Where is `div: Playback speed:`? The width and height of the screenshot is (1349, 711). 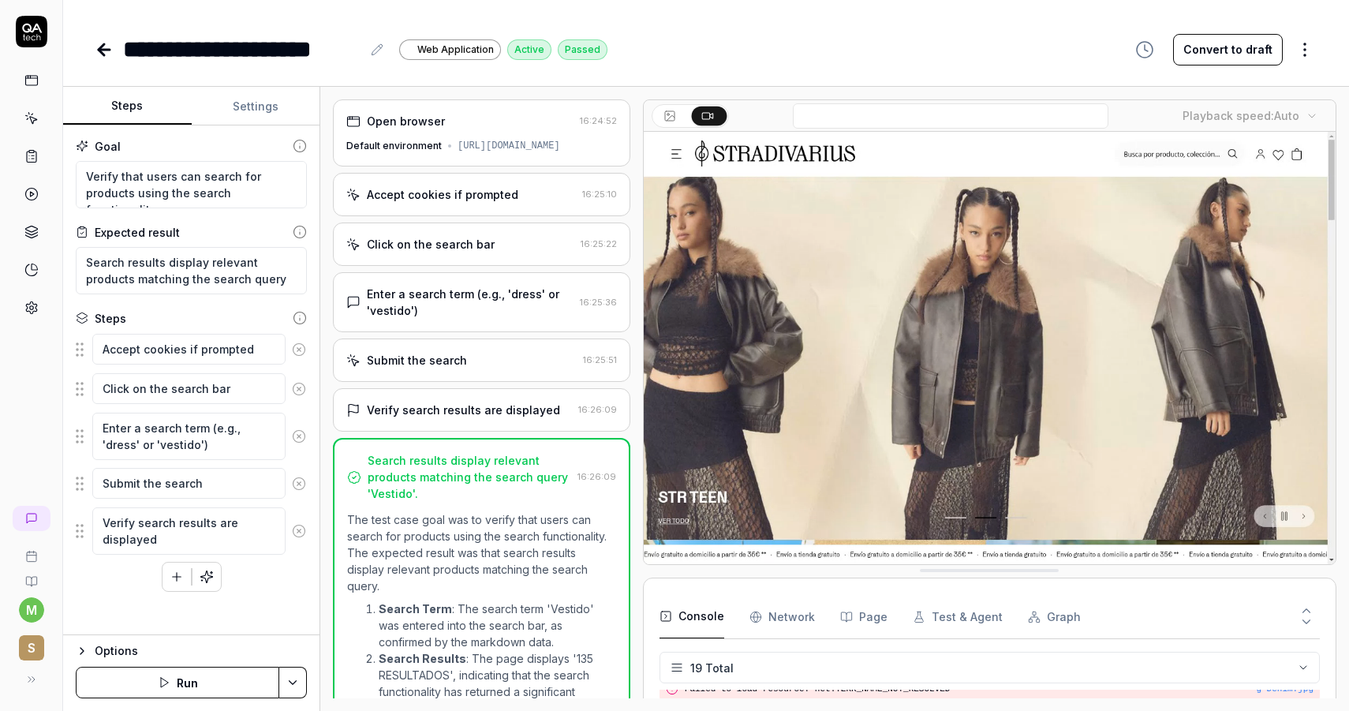
div: Playback speed: is located at coordinates (1241, 115).